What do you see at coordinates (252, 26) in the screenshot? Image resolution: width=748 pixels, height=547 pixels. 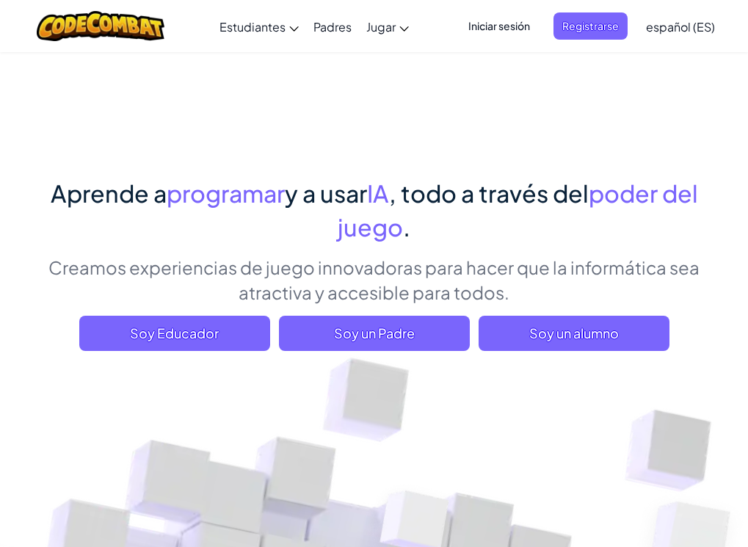 I see `span: Estudiantes` at bounding box center [252, 26].